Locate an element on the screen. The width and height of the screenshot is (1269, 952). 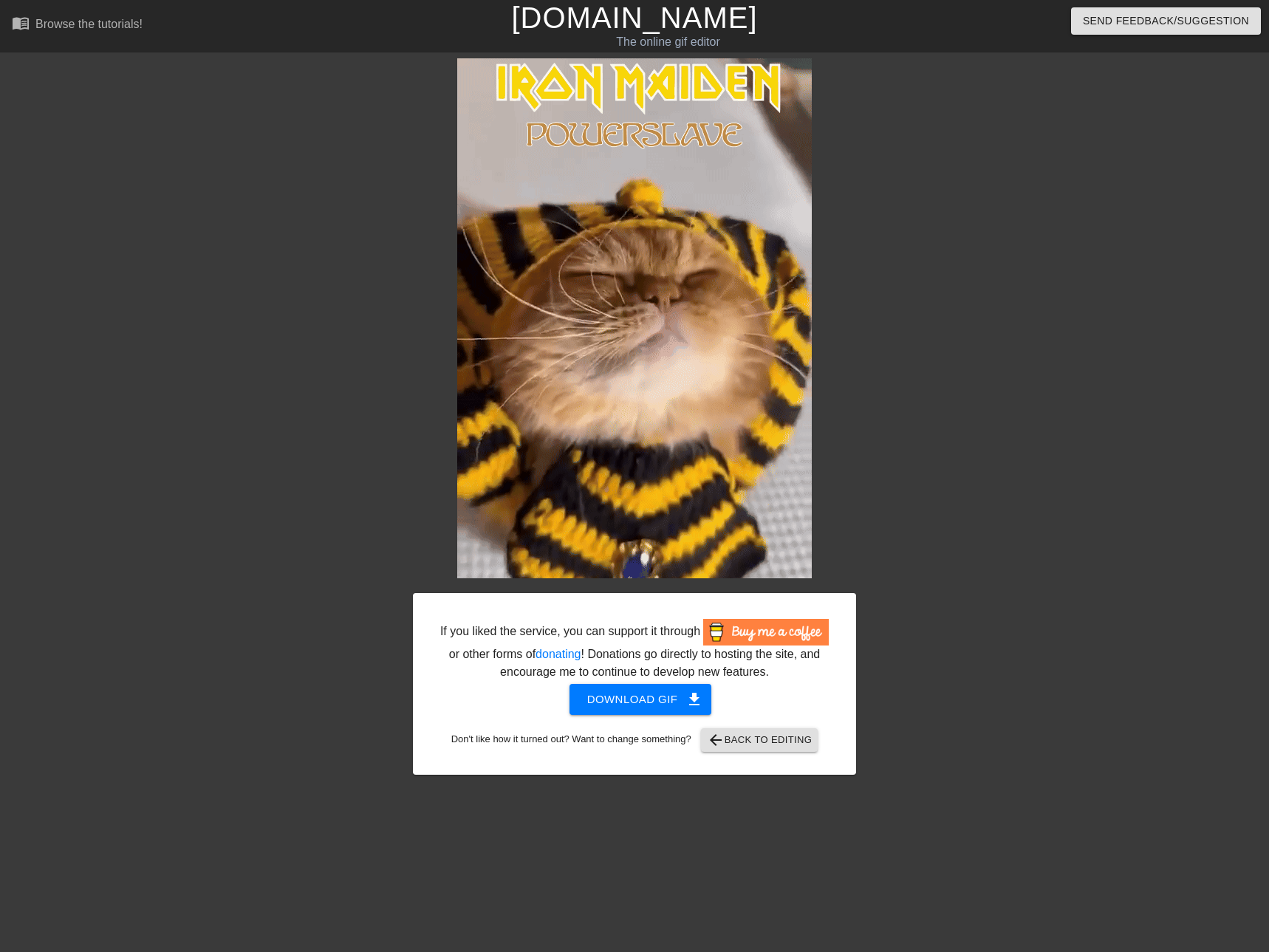
div: Don't like how it turned out? Want to change something? is located at coordinates (635, 740).